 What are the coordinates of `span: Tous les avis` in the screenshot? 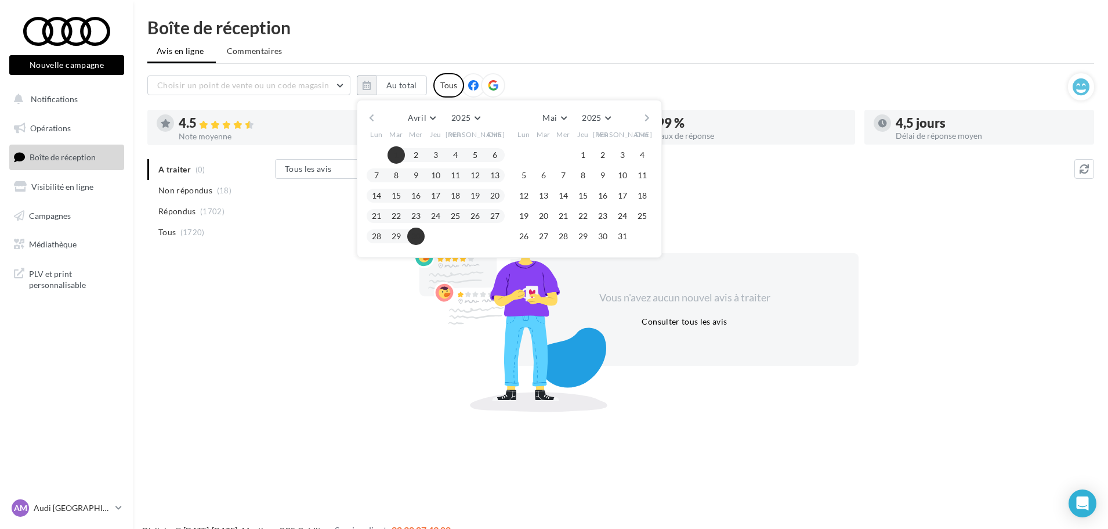 It's located at (308, 168).